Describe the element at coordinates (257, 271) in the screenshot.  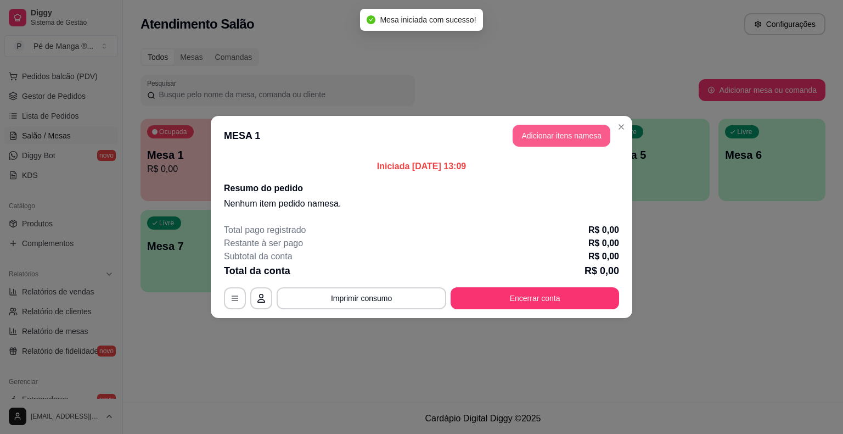
I see `p: Total da conta` at that location.